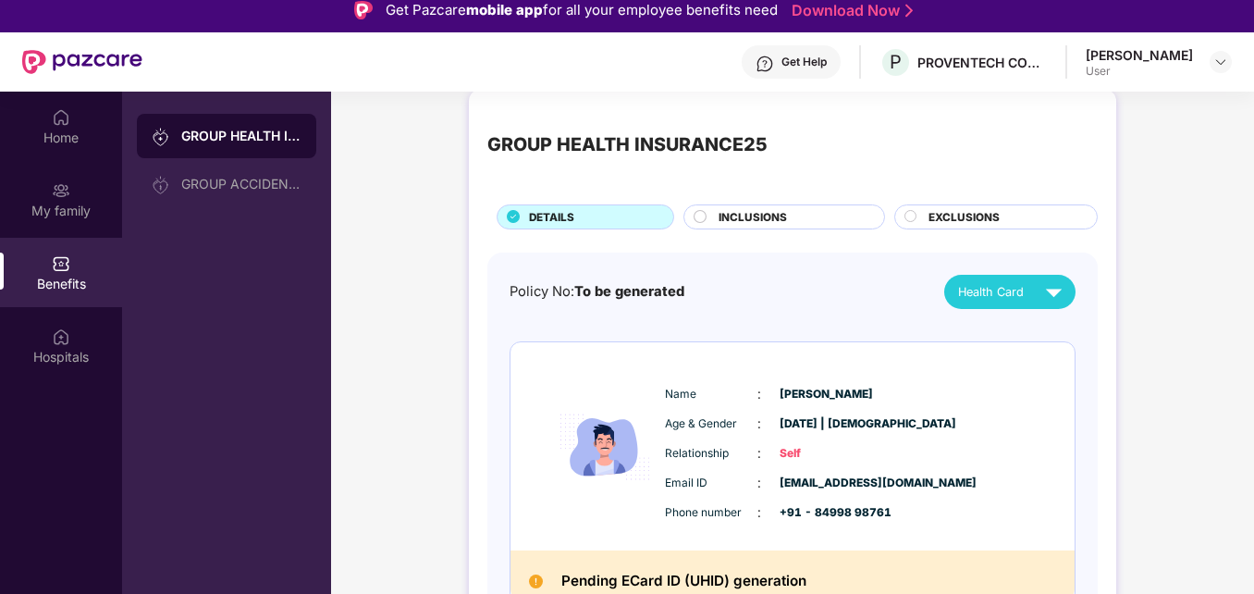 Image resolution: width=1254 pixels, height=594 pixels. What do you see at coordinates (1139, 71) in the screenshot?
I see `div: User` at bounding box center [1139, 71].